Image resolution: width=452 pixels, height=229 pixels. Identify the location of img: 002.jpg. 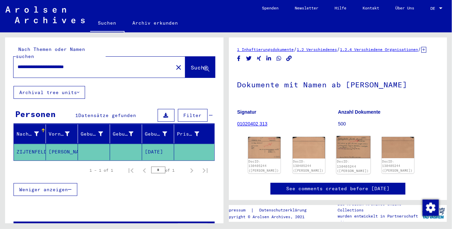
(309, 148).